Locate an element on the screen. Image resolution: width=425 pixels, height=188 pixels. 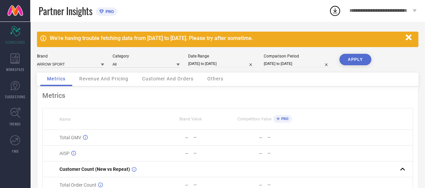
div: Brand is located at coordinates (71, 56).